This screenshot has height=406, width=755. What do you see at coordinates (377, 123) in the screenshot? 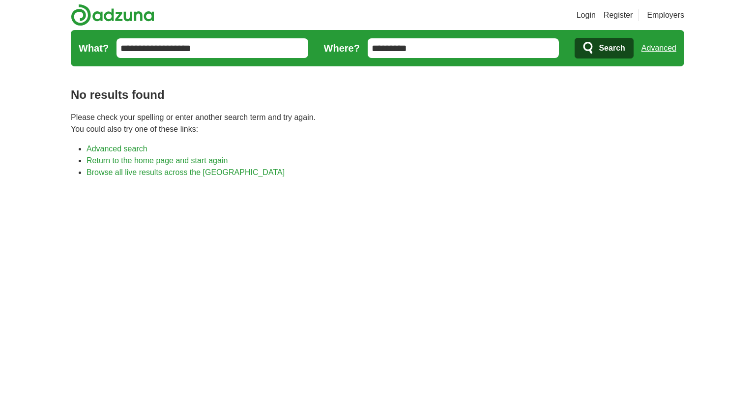
I see `p: Please check your spelling or enter another search term and try again. You could also try one of ...` at bounding box center [377, 123].